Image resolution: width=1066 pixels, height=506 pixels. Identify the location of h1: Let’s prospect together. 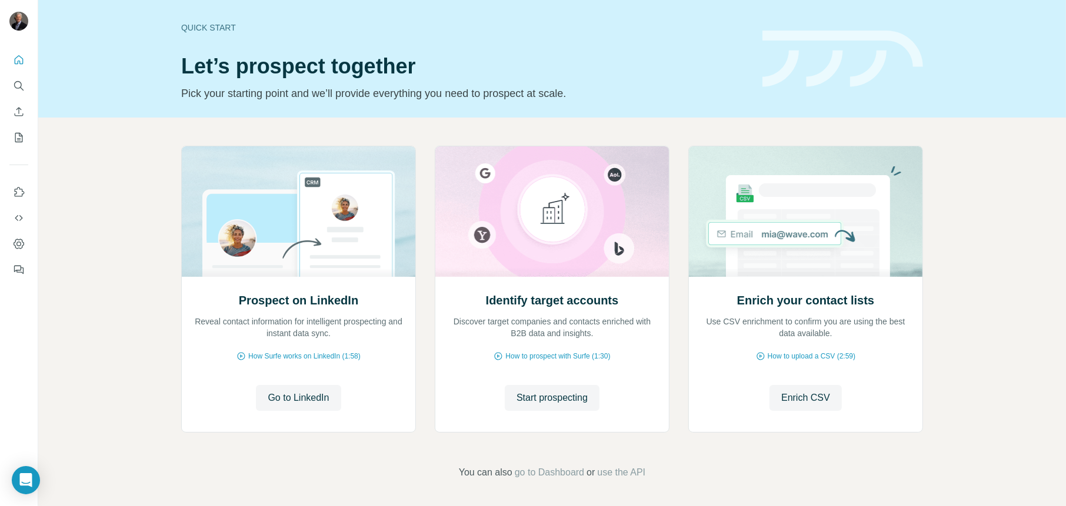
(465, 66).